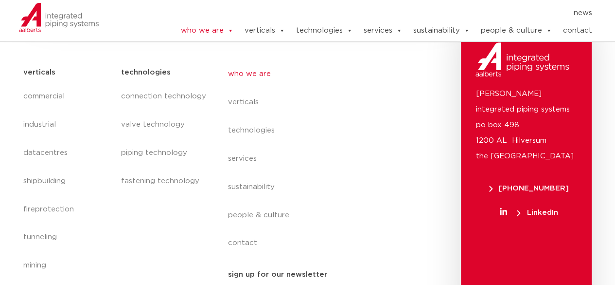 The height and width of the screenshot is (285, 615). What do you see at coordinates (278, 274) in the screenshot?
I see `h5: sign up for our newsletter` at bounding box center [278, 274].